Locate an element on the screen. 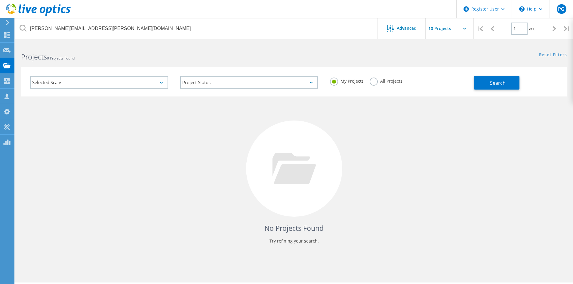  svg: \n is located at coordinates (522, 9).